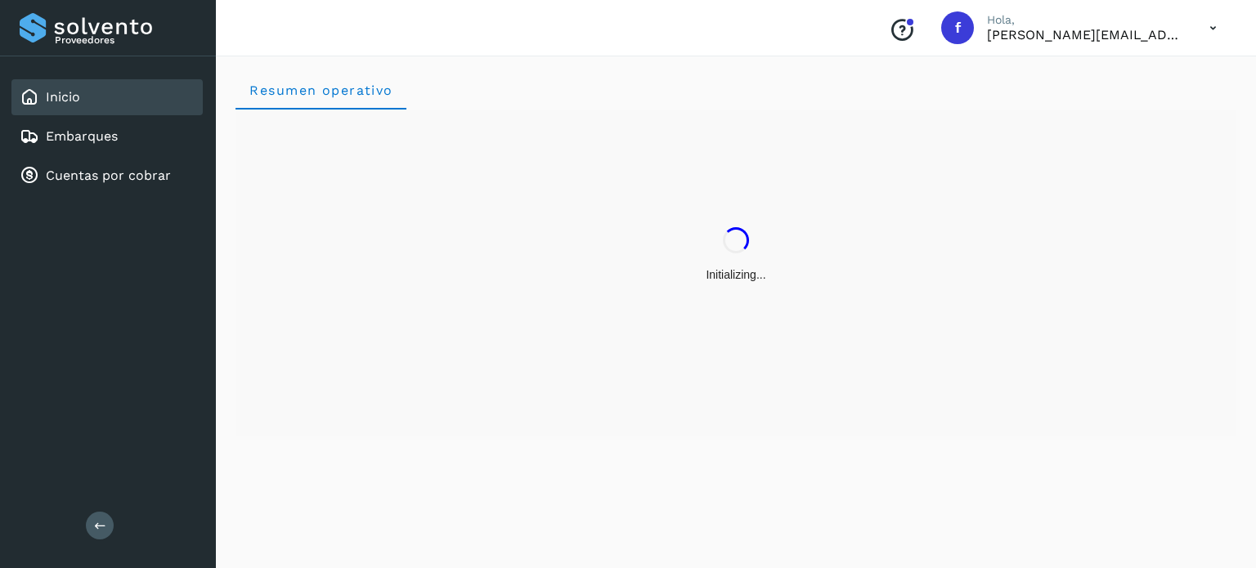 This screenshot has width=1256, height=568. Describe the element at coordinates (1085, 34) in the screenshot. I see `p: flor.compean@gruporeyes.com.mx` at that location.